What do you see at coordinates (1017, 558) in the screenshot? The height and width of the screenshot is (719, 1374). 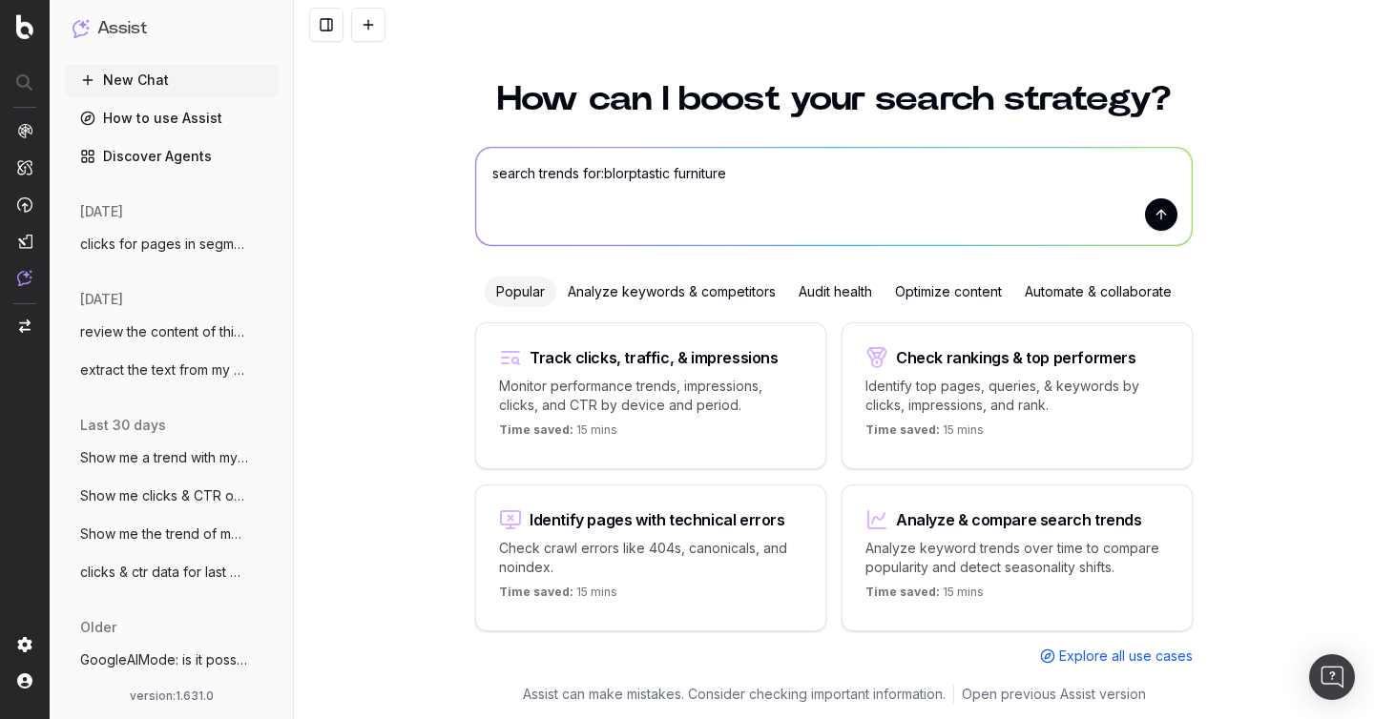 I see `p: Analyze keyword trends over time to compare popularity and detect seasonality shifts.` at bounding box center [1017, 558].